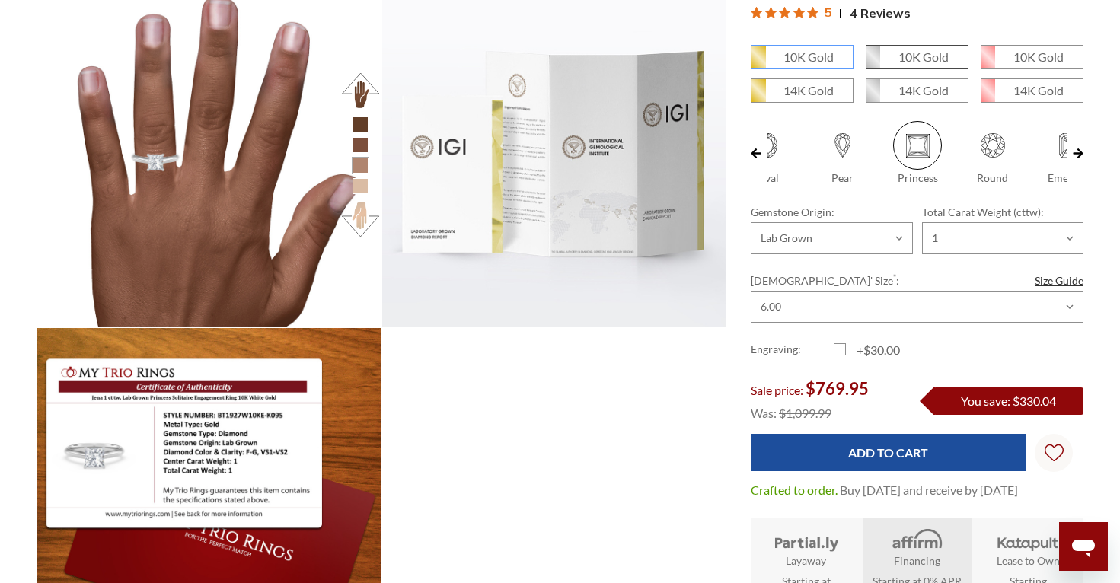  I want to click on strong: Layaway, so click(806, 560).